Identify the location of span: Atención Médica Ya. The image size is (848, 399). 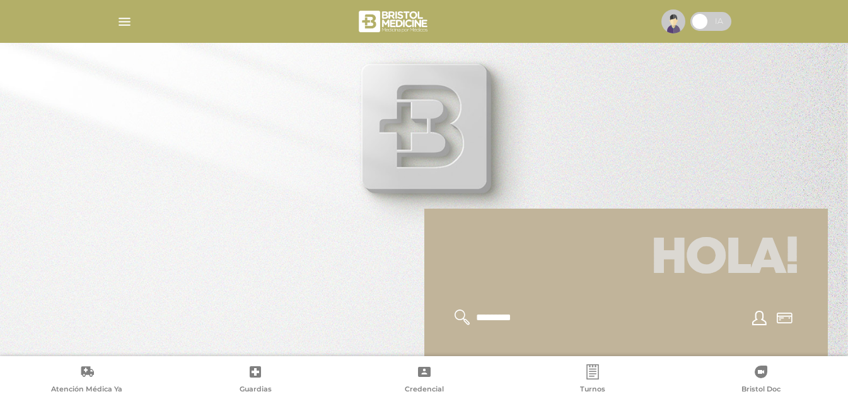
(86, 390).